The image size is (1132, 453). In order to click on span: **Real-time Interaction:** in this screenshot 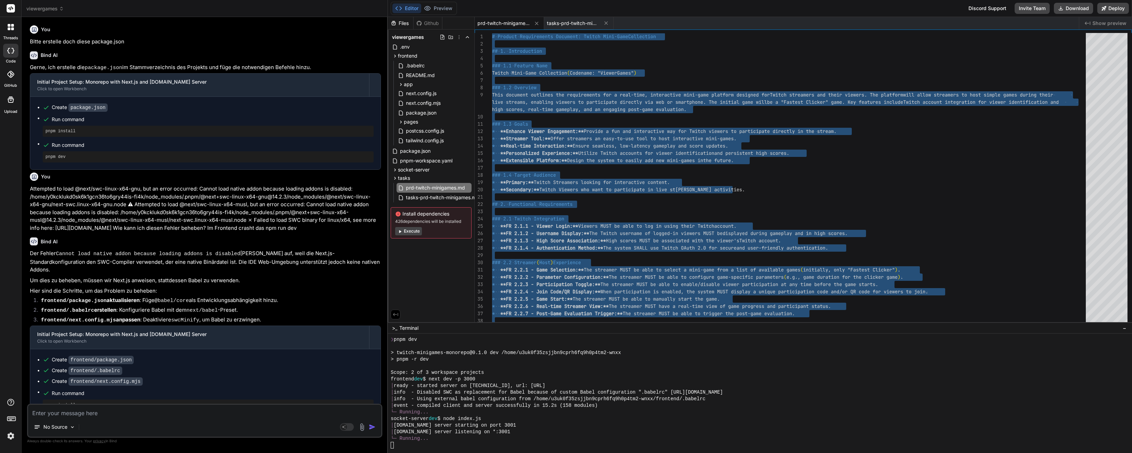, I will do `click(537, 146)`.